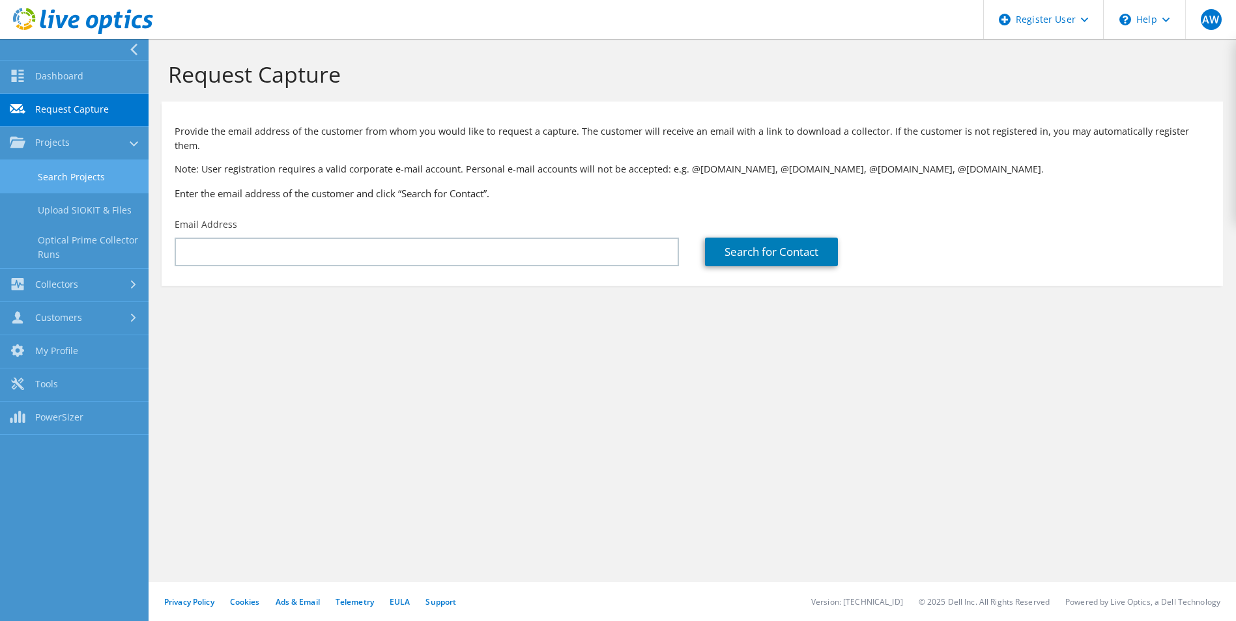  Describe the element at coordinates (245, 602) in the screenshot. I see `a: Cookies` at that location.